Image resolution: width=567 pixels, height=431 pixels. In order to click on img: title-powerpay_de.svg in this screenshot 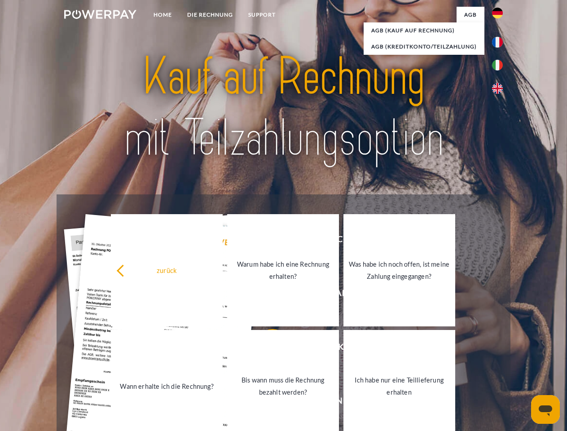, I will do `click(284, 107)`.